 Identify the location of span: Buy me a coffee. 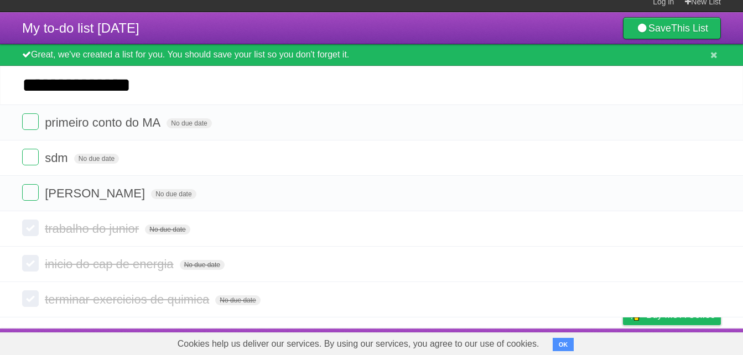
(680, 315).